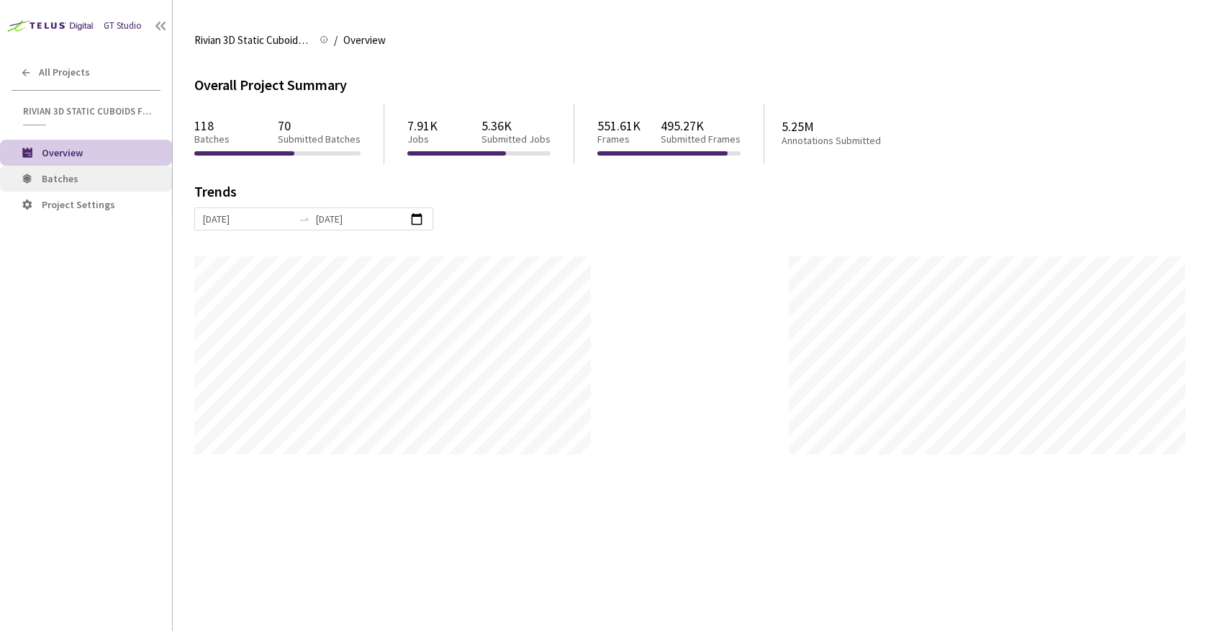  I want to click on p: 7.91K, so click(423, 125).